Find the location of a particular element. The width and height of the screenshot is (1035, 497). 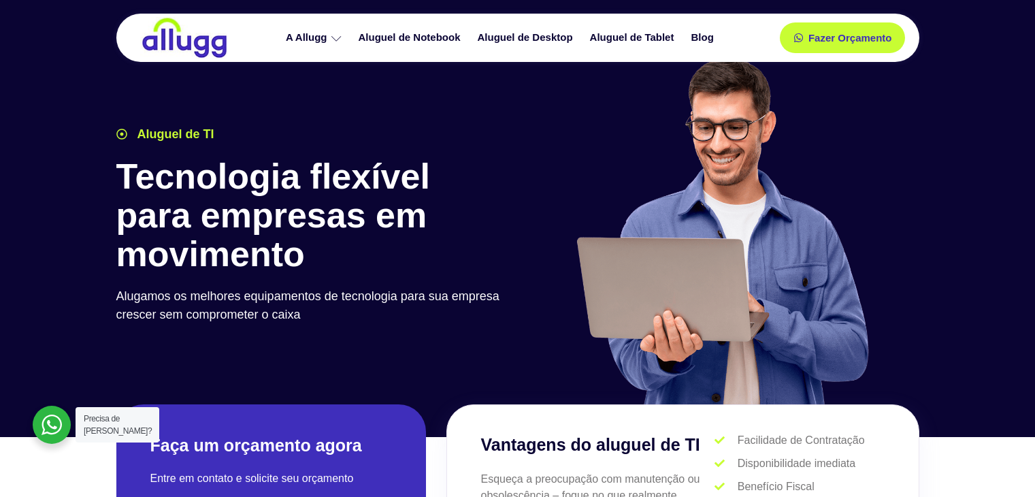

a: Aluguel de Tablet is located at coordinates (633, 37).